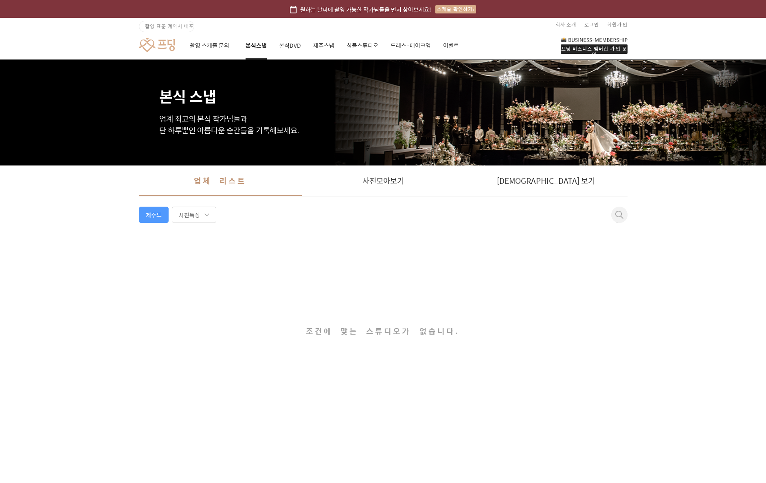 The width and height of the screenshot is (766, 483). Describe the element at coordinates (131, 268) in the screenshot. I see `a: 설정` at that location.